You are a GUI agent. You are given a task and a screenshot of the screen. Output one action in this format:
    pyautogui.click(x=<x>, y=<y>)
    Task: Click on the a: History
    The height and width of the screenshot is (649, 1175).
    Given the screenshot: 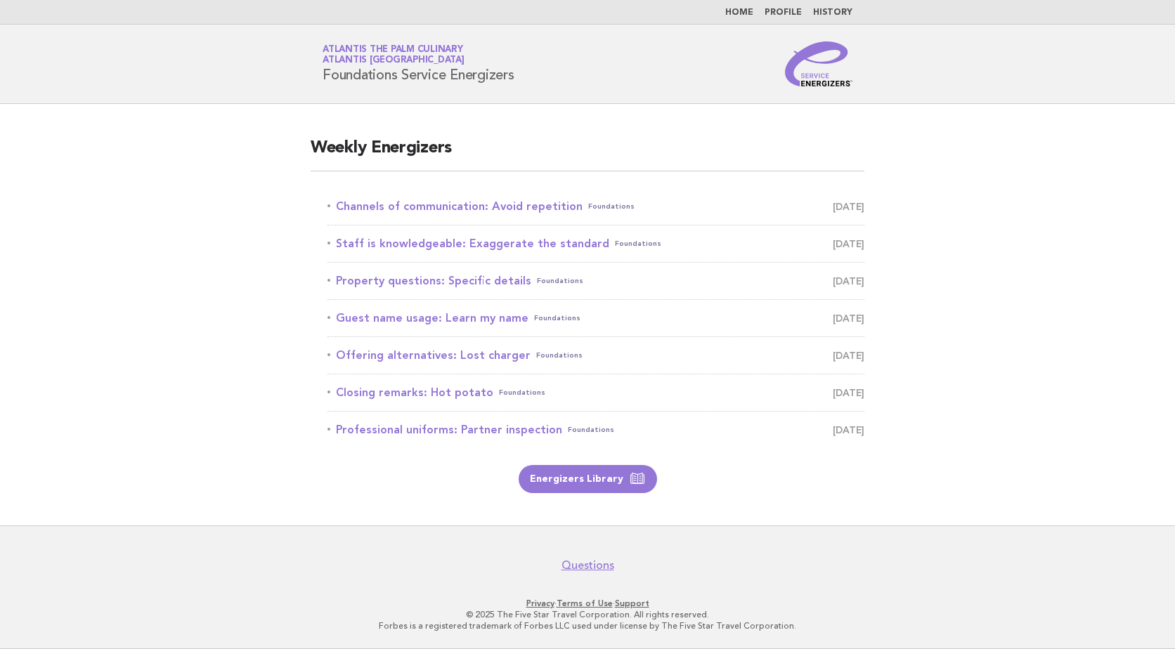 What is the action you would take?
    pyautogui.click(x=833, y=13)
    